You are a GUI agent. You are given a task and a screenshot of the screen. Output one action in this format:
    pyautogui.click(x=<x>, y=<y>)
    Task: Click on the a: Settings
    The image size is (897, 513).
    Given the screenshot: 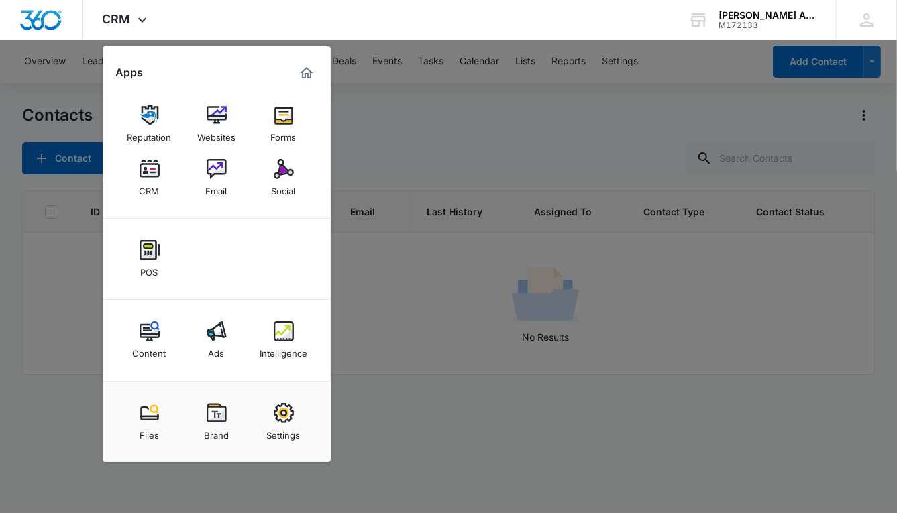 What is the action you would take?
    pyautogui.click(x=284, y=422)
    